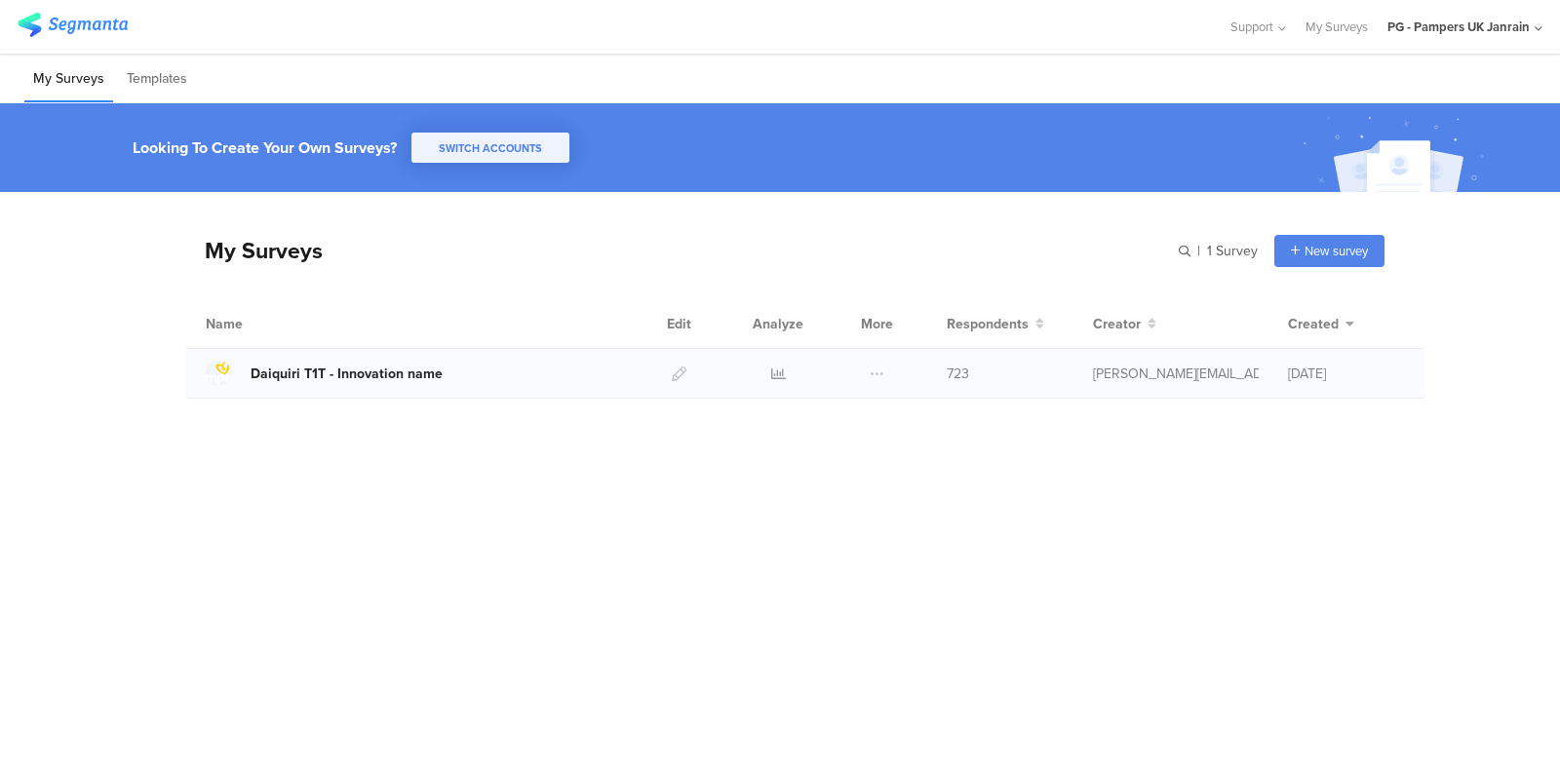 This screenshot has width=1560, height=769. Describe the element at coordinates (1321, 324) in the screenshot. I see `button: Created` at that location.